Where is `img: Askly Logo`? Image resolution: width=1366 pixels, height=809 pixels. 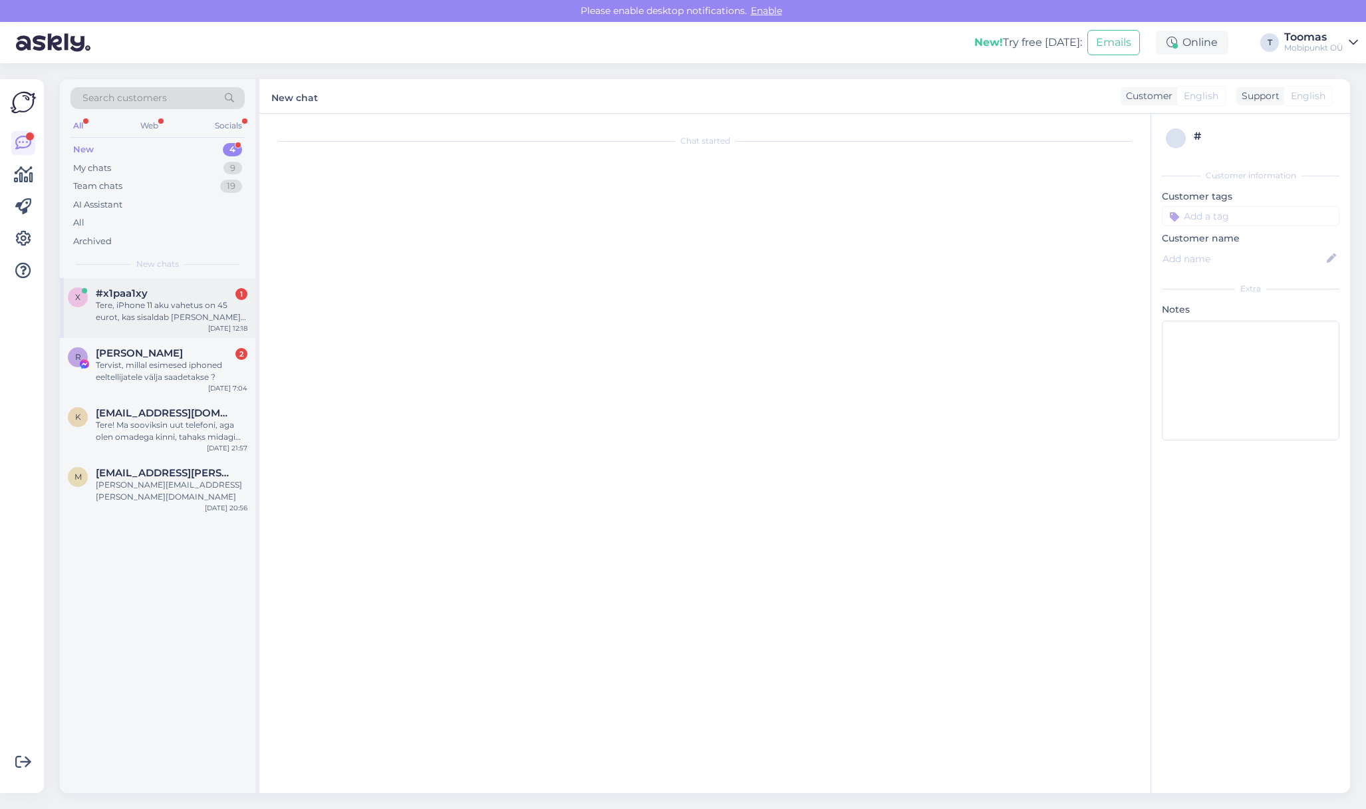 img: Askly Logo is located at coordinates (23, 102).